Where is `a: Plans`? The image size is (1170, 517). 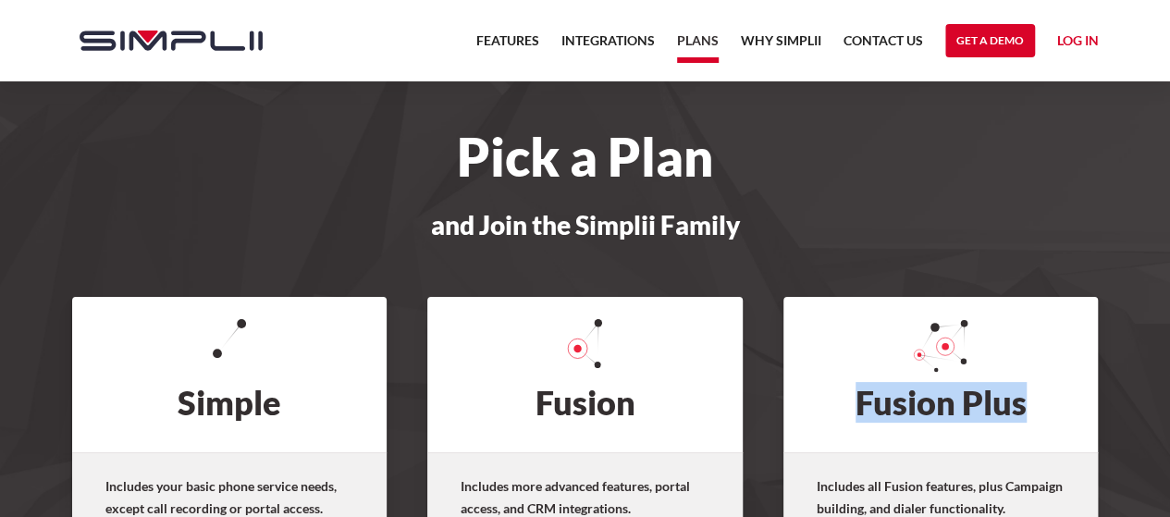
a: Plans is located at coordinates (697, 46).